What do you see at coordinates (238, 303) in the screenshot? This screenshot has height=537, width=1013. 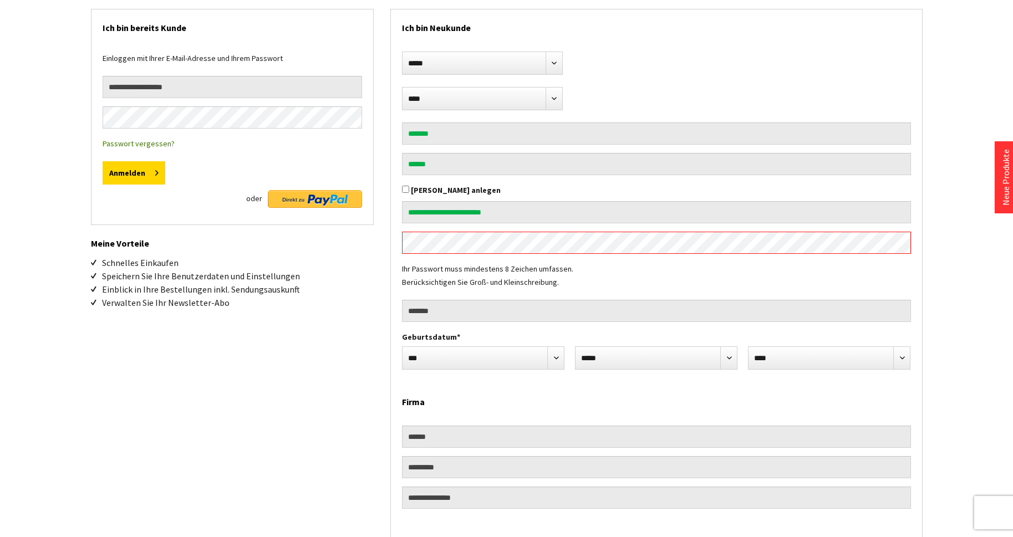 I see `li: Verwalten Sie Ihr Newsletter-Abo` at bounding box center [238, 303].